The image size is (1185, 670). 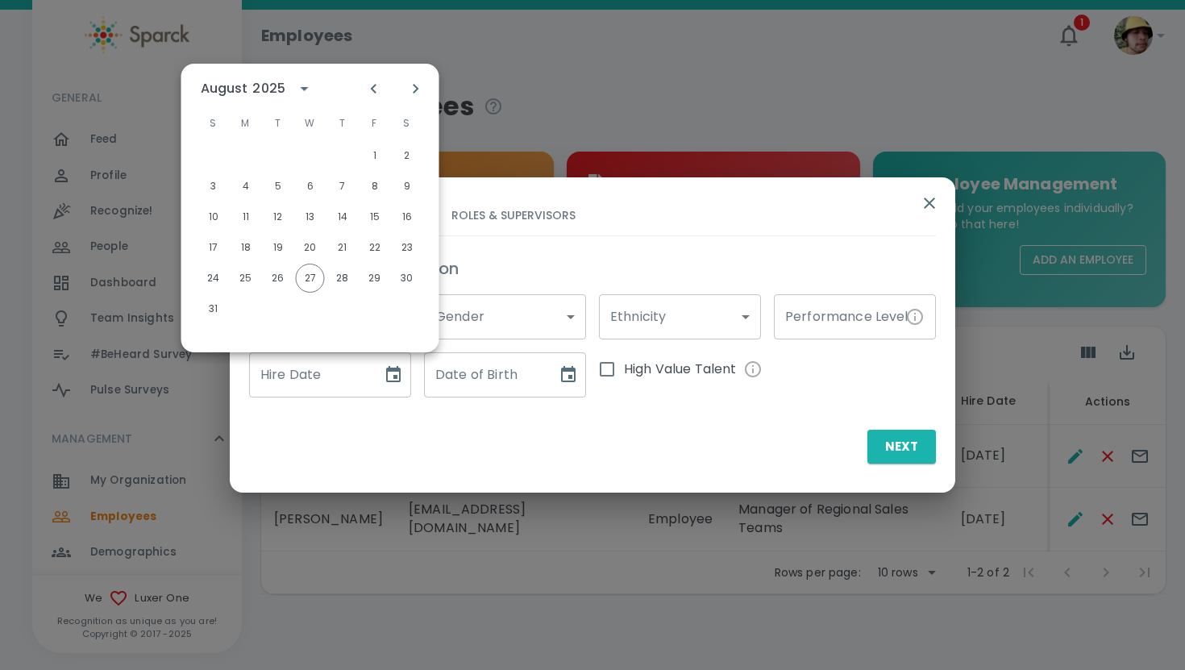 I want to click on span: High Value Talent, so click(x=693, y=369).